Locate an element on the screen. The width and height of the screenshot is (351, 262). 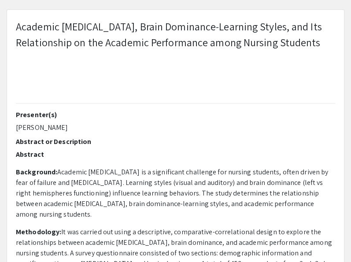
strong: Background: is located at coordinates (37, 172).